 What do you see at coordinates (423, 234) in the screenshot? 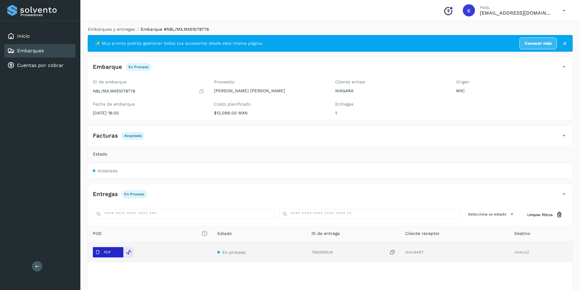
I see `span: Cliente receptor` at bounding box center [423, 234].